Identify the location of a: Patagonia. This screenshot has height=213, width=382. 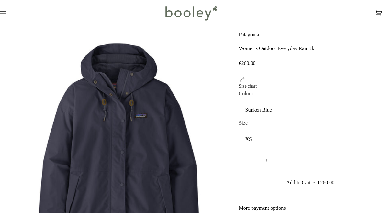
(249, 34).